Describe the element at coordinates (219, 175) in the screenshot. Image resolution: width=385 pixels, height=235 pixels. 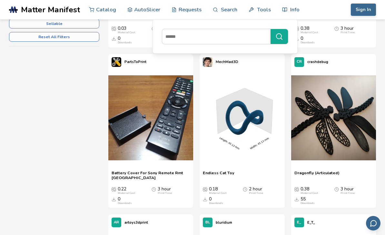
I see `span: Endless Cat Toy` at that location.